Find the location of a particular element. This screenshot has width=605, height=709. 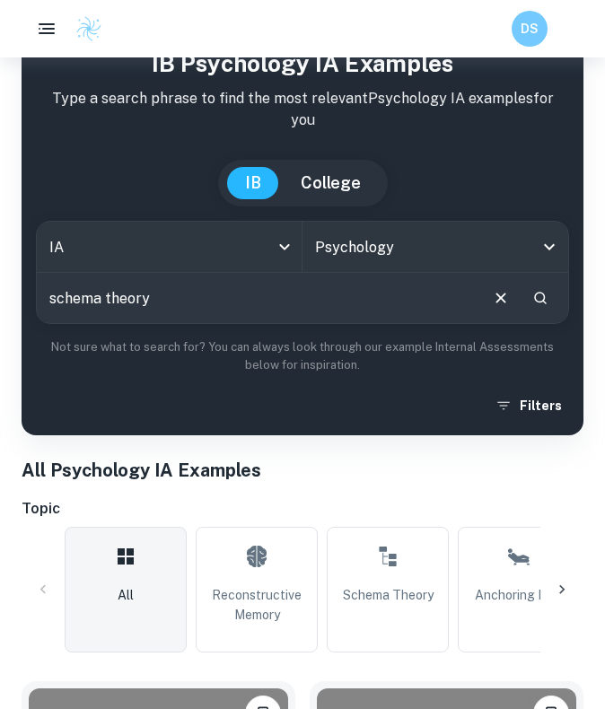

button: College is located at coordinates (330, 183).